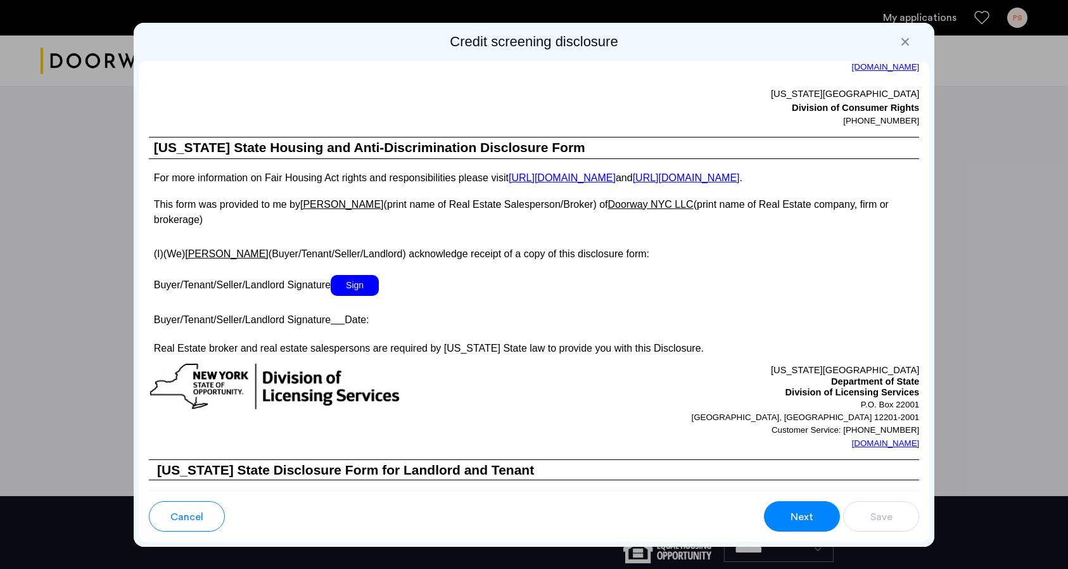 The height and width of the screenshot is (569, 1068). What do you see at coordinates (355, 285) in the screenshot?
I see `span: Sign` at bounding box center [355, 285].